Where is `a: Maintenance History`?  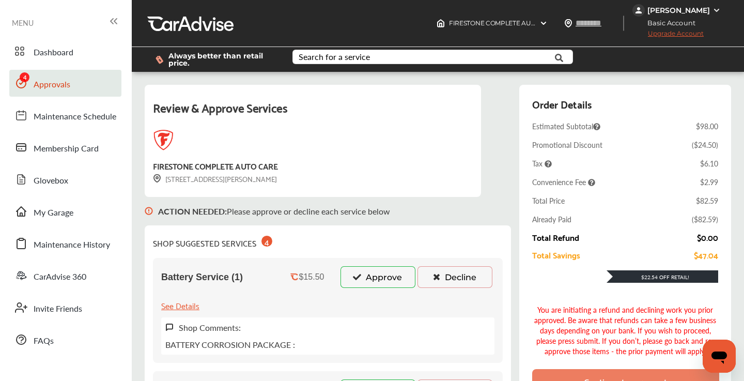
a: Maintenance History is located at coordinates (65, 243).